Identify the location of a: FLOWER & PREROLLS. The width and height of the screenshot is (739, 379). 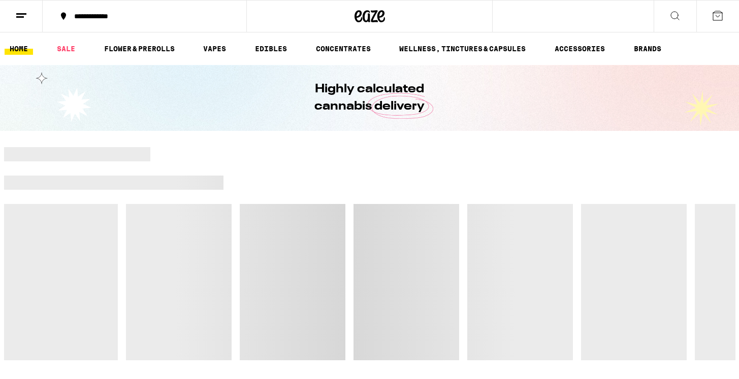
(139, 49).